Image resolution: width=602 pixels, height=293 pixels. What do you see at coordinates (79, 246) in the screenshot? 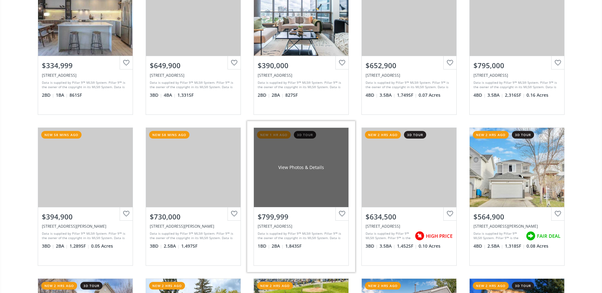
I see `span: 1,289 SF` at bounding box center [79, 246].